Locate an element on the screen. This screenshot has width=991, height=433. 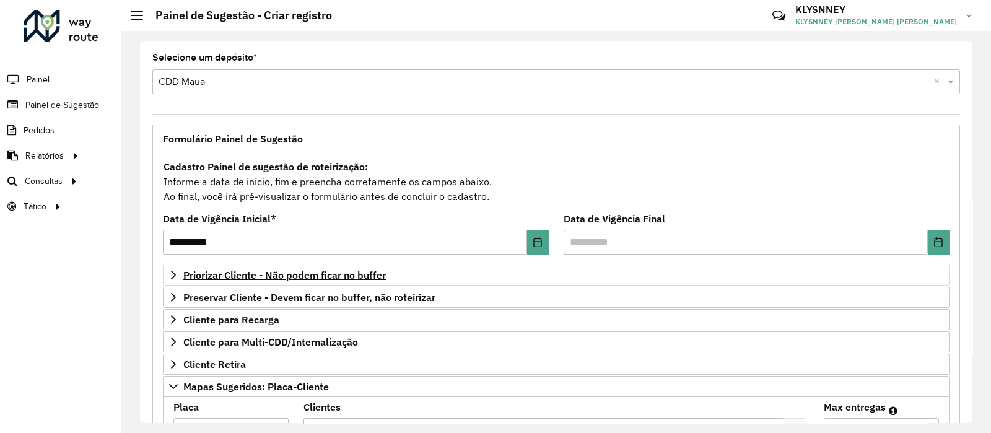
span: Relatórios is located at coordinates (45, 155).